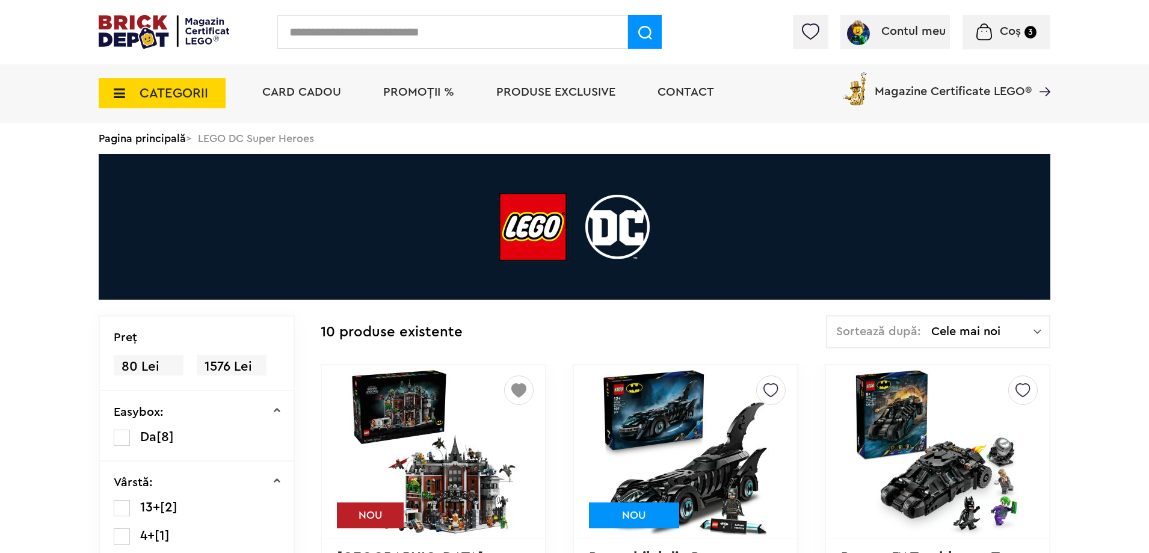 This screenshot has width=1149, height=553. I want to click on span: Contact, so click(686, 92).